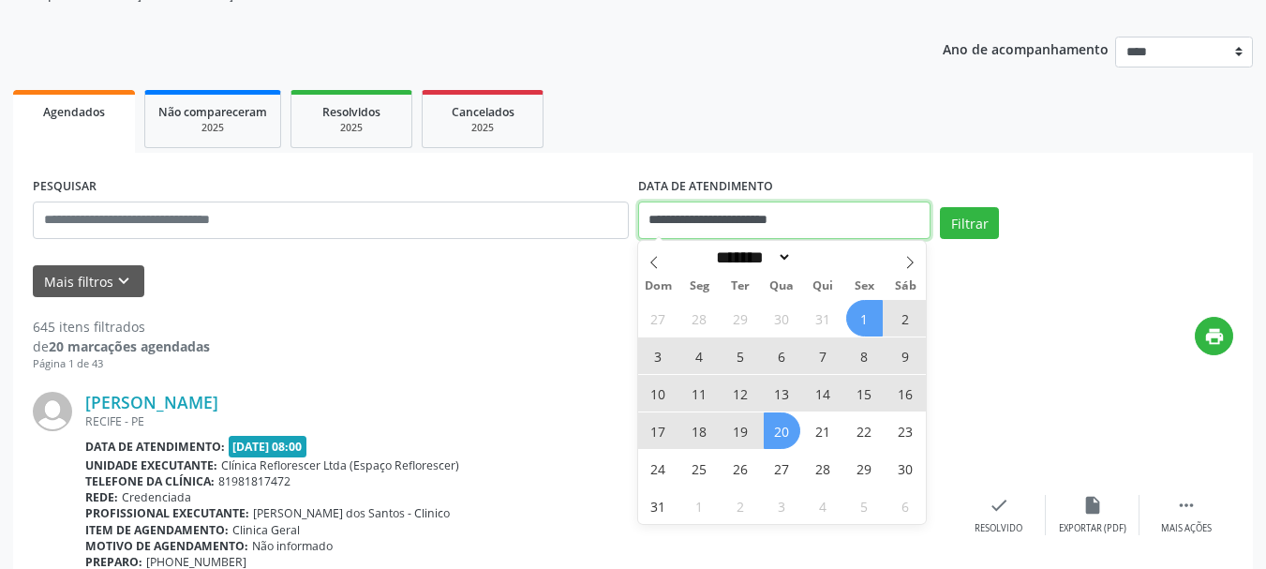 This screenshot has height=569, width=1266. Describe the element at coordinates (121, 346) in the screenshot. I see `div: de` at that location.